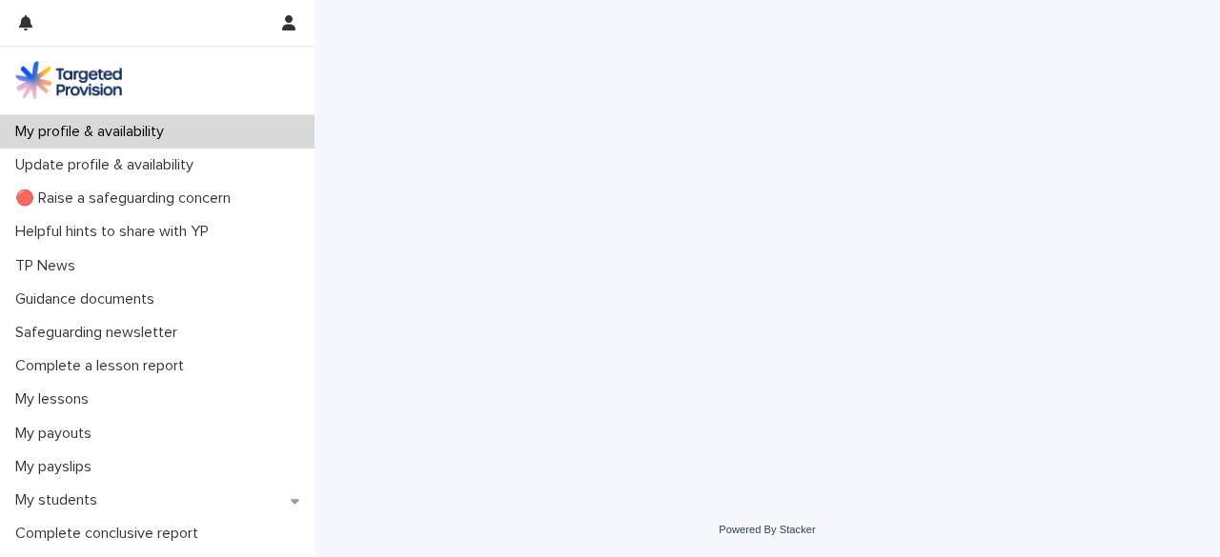 The width and height of the screenshot is (1220, 557). Describe the element at coordinates (57, 467) in the screenshot. I see `p: My payslips` at that location.